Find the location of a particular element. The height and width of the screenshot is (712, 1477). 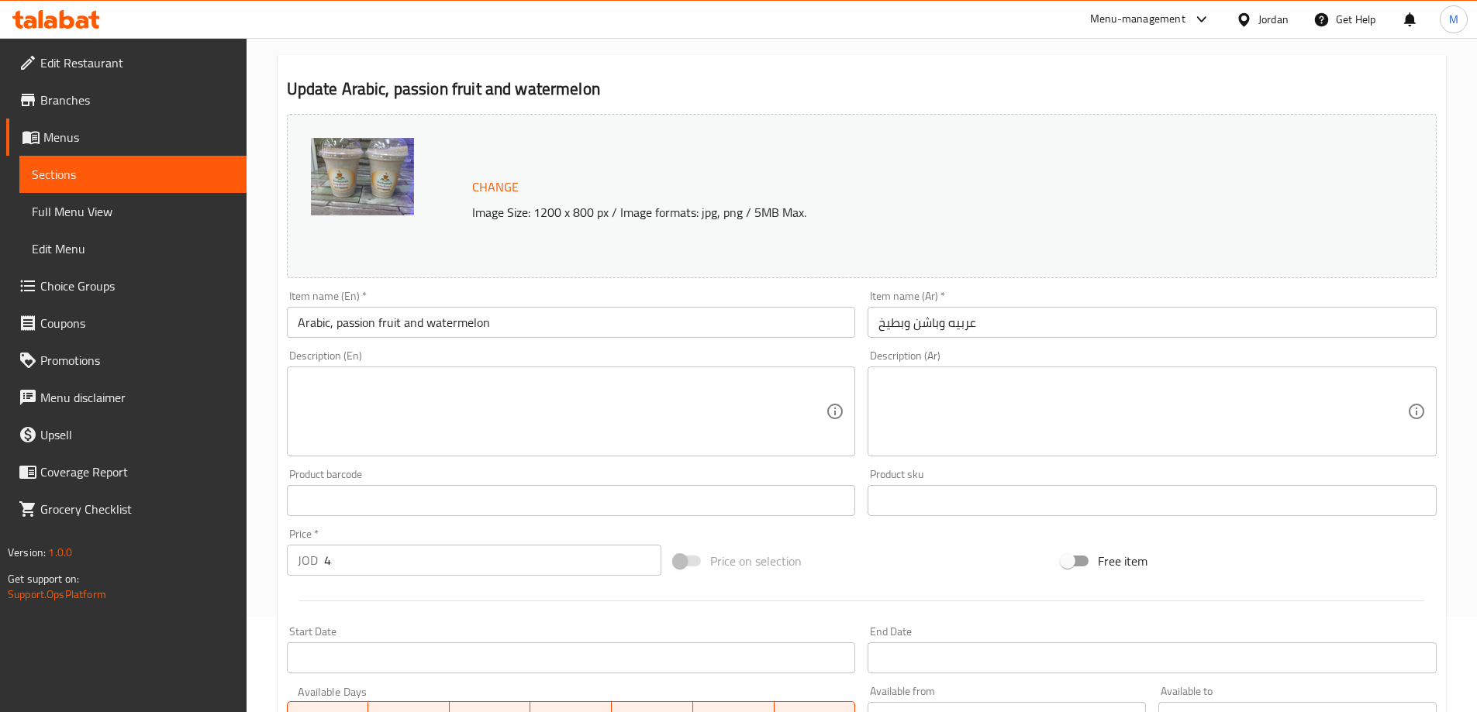

a: Edit Restaurant is located at coordinates (126, 63).